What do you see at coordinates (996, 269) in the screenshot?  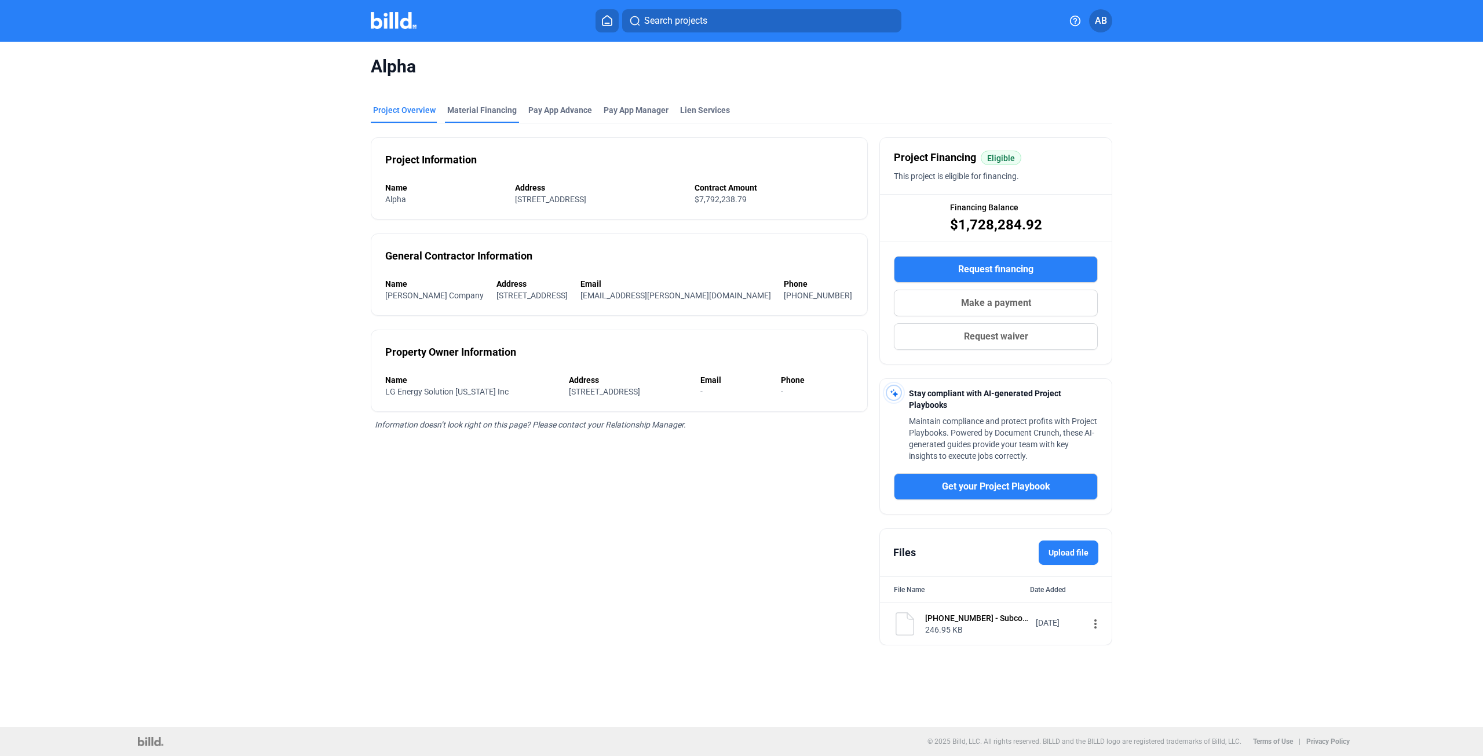 I see `button: Request financing` at bounding box center [996, 269].